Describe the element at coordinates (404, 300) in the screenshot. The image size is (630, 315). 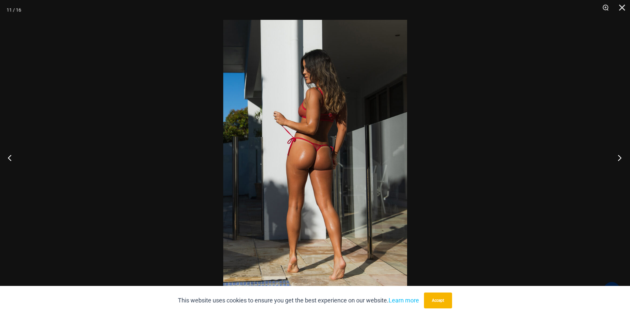
I see `a: Learn more` at that location.